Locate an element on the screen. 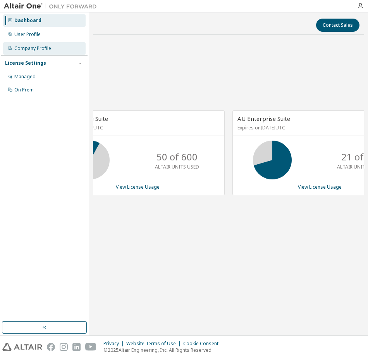  img: youtube.svg is located at coordinates (91, 347).